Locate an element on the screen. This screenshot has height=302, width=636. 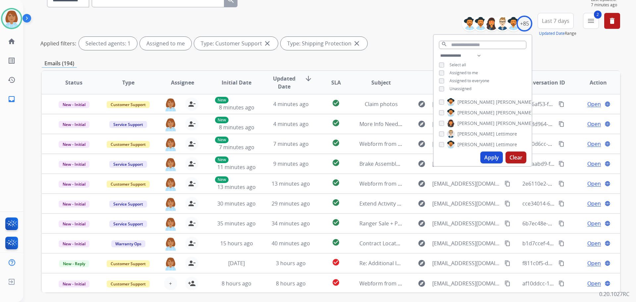
mat-icon: home is located at coordinates (12, 41).